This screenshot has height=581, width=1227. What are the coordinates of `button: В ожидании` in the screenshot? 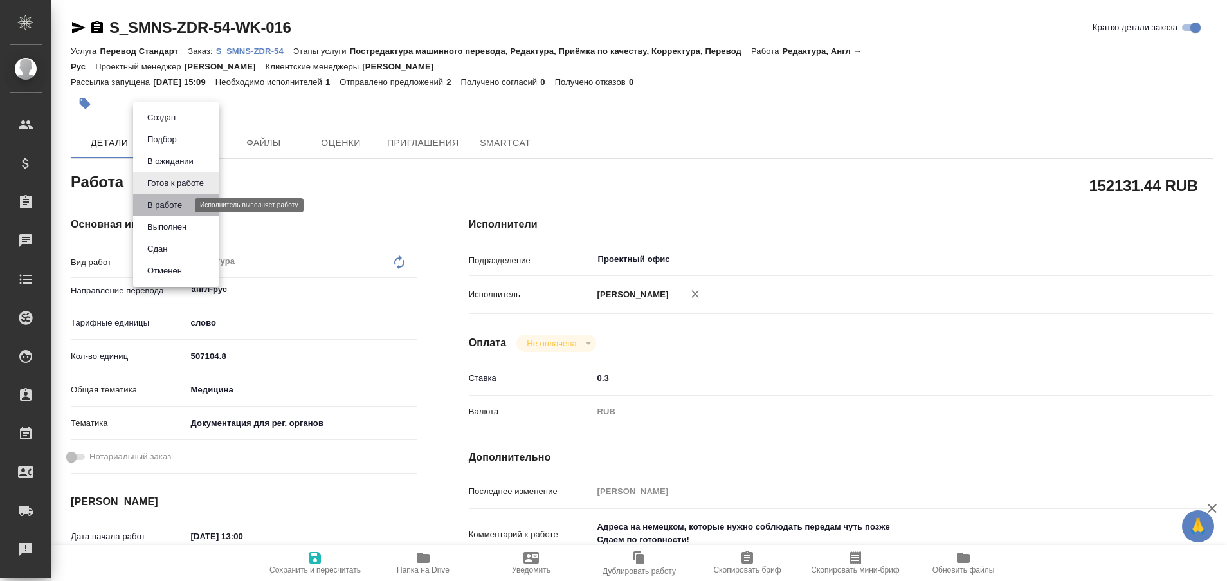 It's located at (170, 161).